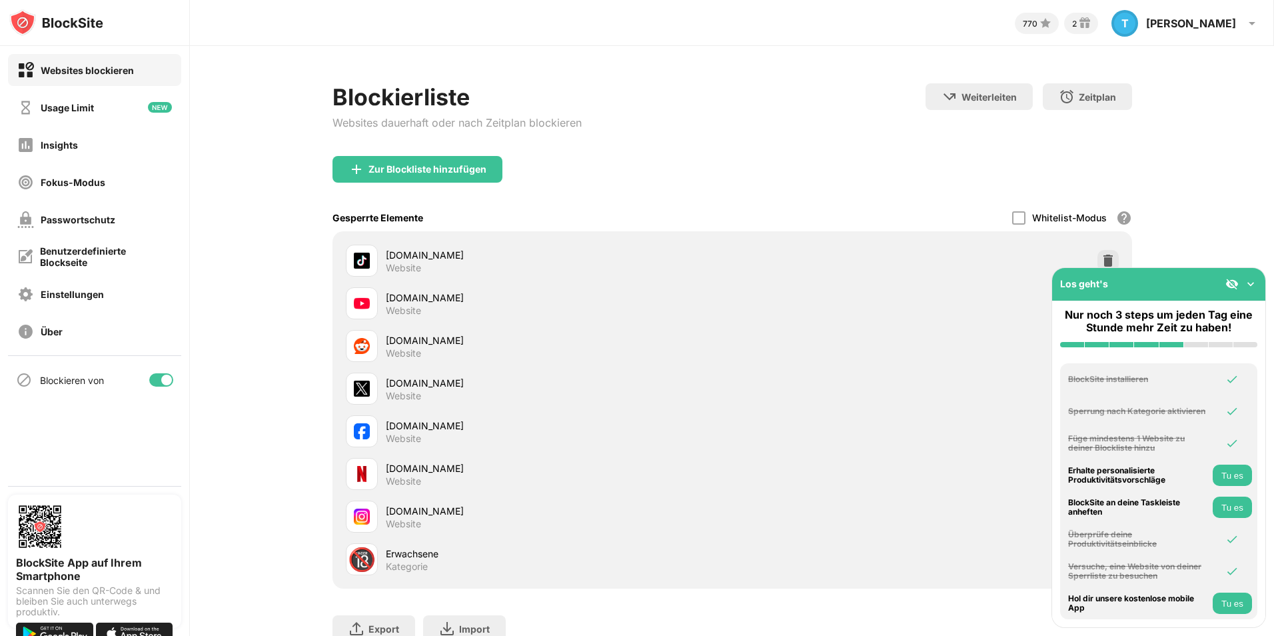  What do you see at coordinates (25, 331) in the screenshot?
I see `img: about-off.svg` at bounding box center [25, 331].